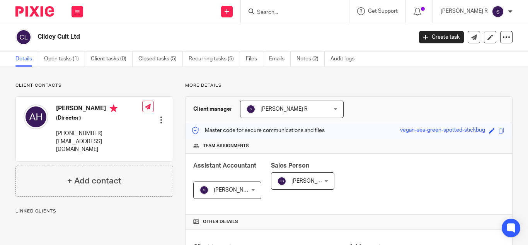 The image size is (528, 245). I want to click on h2: Clidey Cult Ltd, so click(186, 37).